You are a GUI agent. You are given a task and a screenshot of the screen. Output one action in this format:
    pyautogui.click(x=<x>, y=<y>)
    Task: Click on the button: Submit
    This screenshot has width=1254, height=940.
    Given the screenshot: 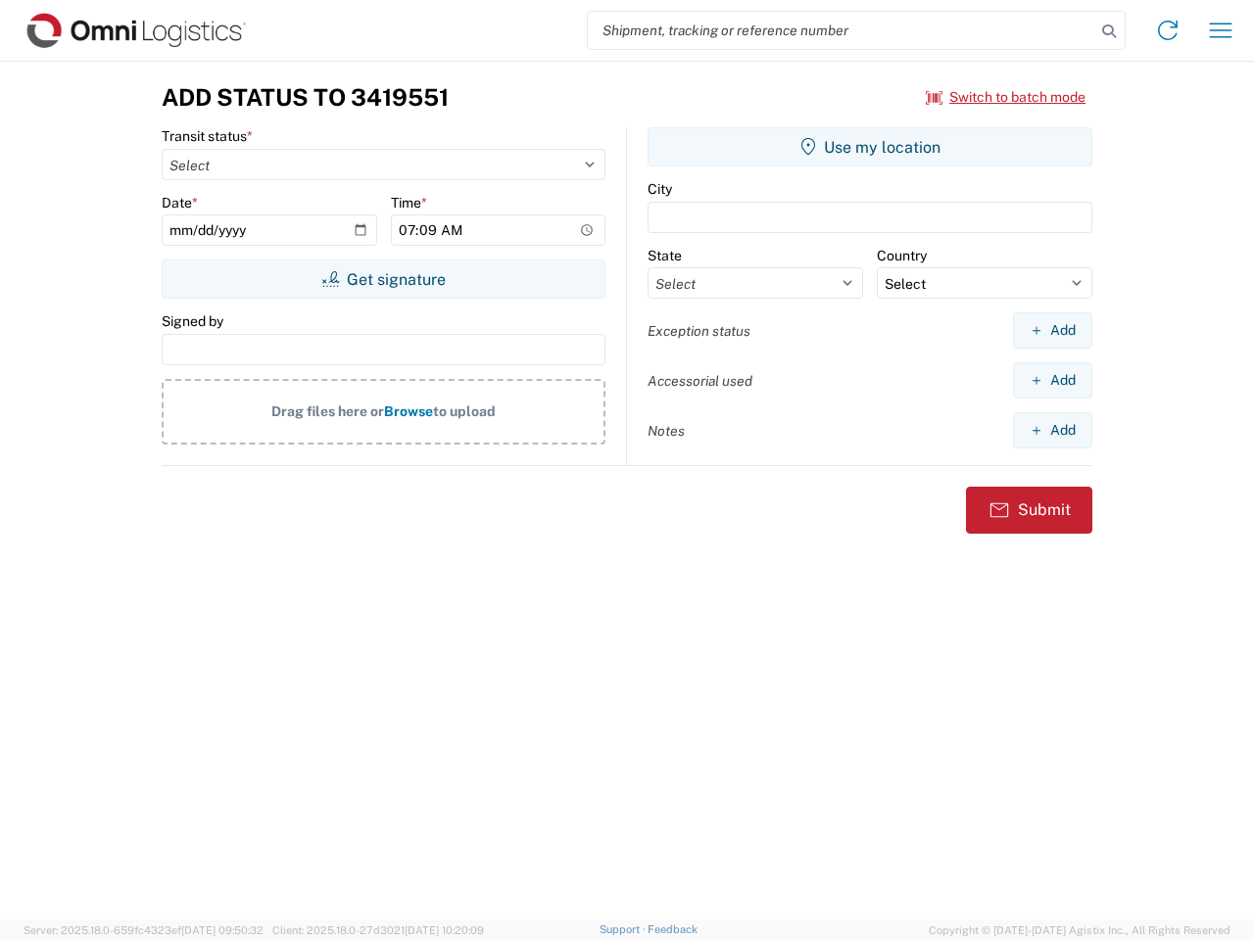 What is the action you would take?
    pyautogui.click(x=1028, y=510)
    